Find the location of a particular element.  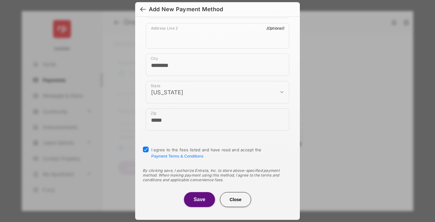

div: payment_method_screening[postal_addresses][locality] is located at coordinates (218, 65).